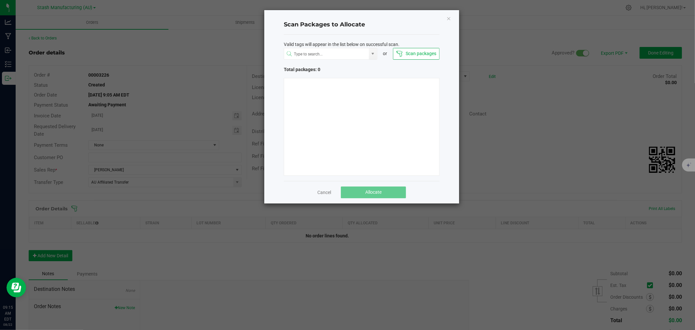 The width and height of the screenshot is (695, 330). I want to click on span: Allocate, so click(373, 192).